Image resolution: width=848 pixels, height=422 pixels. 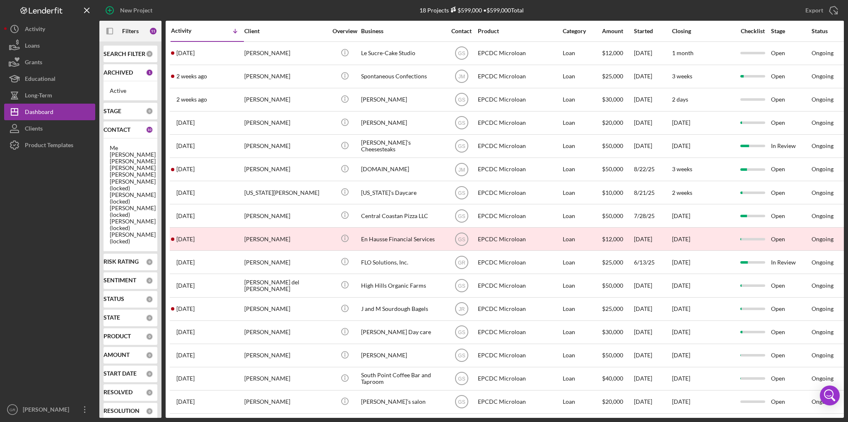 I want to click on span: $25,000, so click(x=613, y=262).